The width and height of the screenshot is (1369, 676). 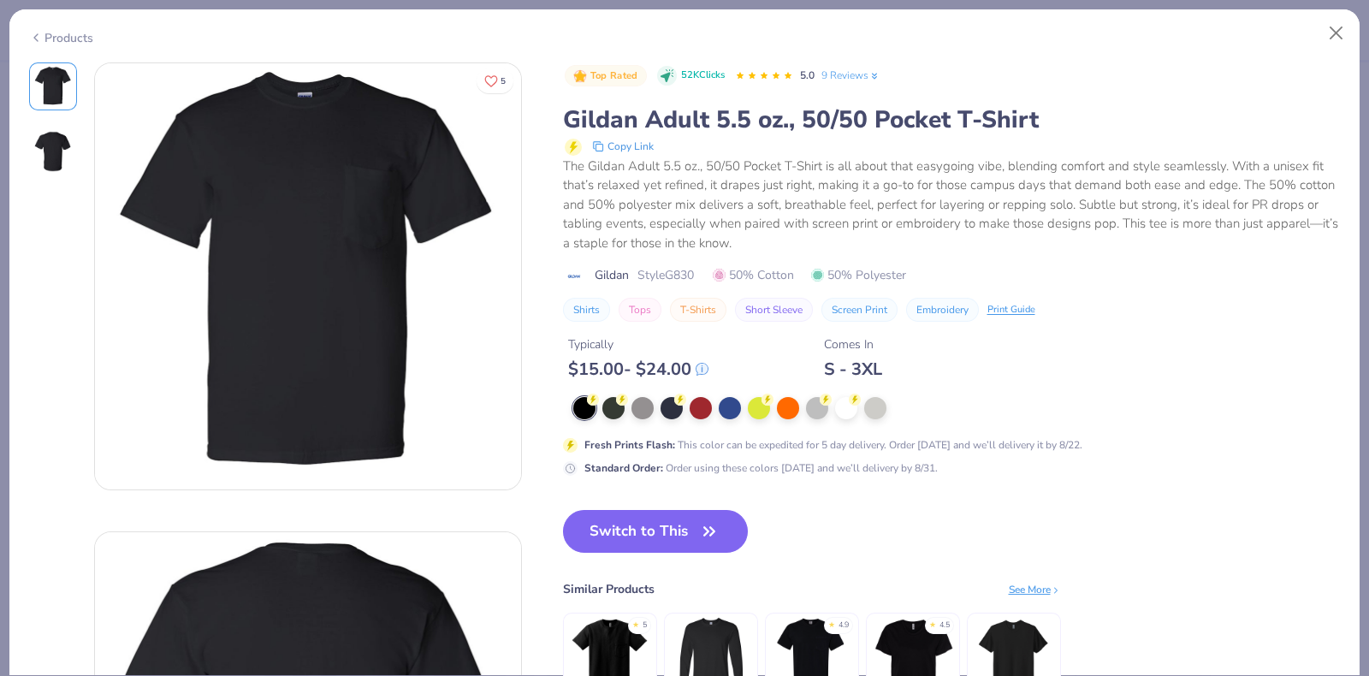 I want to click on button: copy to clipboard, so click(x=623, y=146).